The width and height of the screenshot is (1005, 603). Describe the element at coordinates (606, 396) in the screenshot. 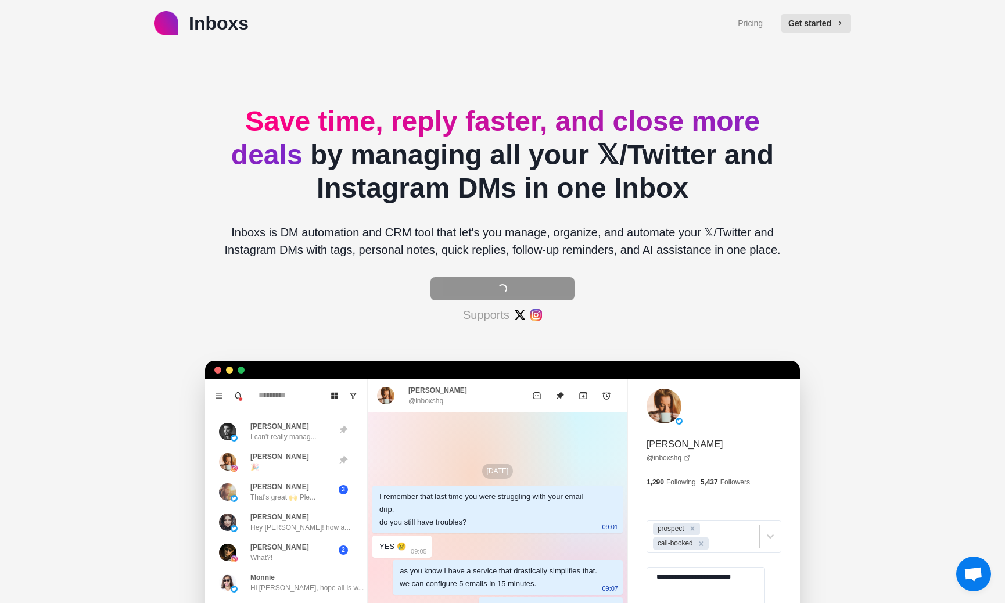

I see `button: Add reminder` at that location.